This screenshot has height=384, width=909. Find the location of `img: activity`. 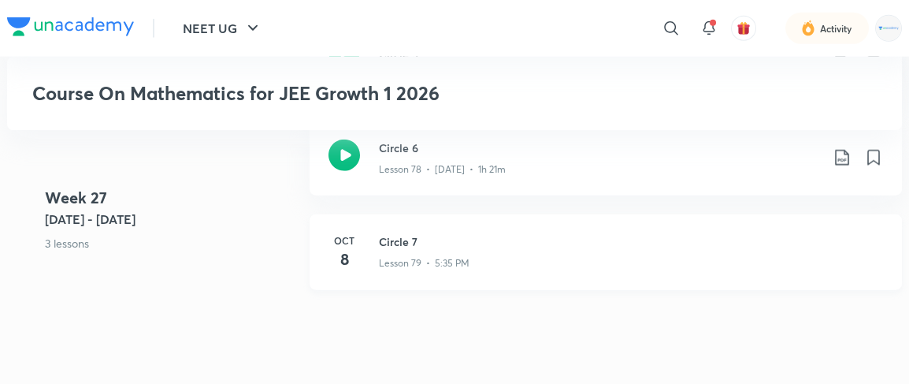

img: activity is located at coordinates (808, 28).